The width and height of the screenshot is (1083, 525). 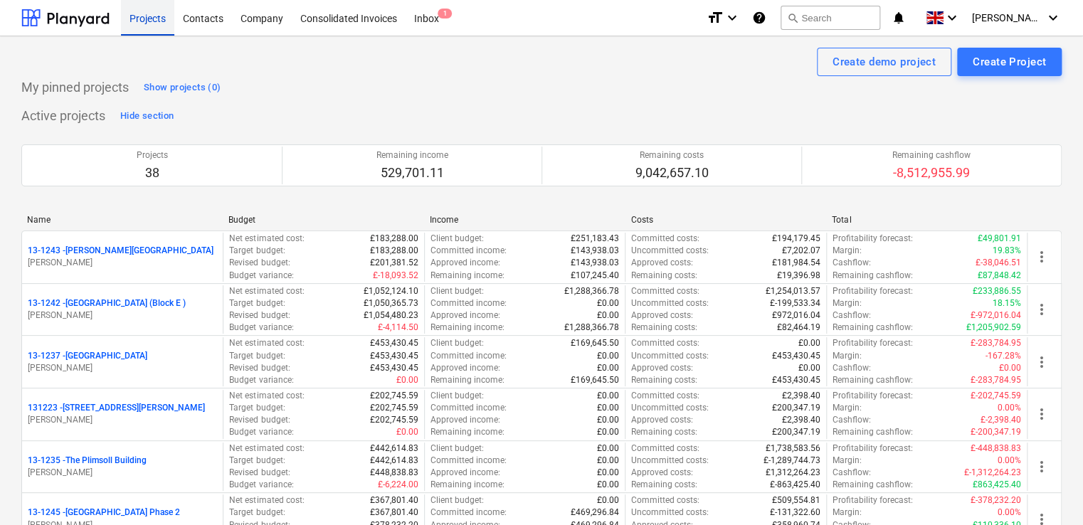 What do you see at coordinates (795, 303) in the screenshot?
I see `p: £-199,533.34` at bounding box center [795, 303].